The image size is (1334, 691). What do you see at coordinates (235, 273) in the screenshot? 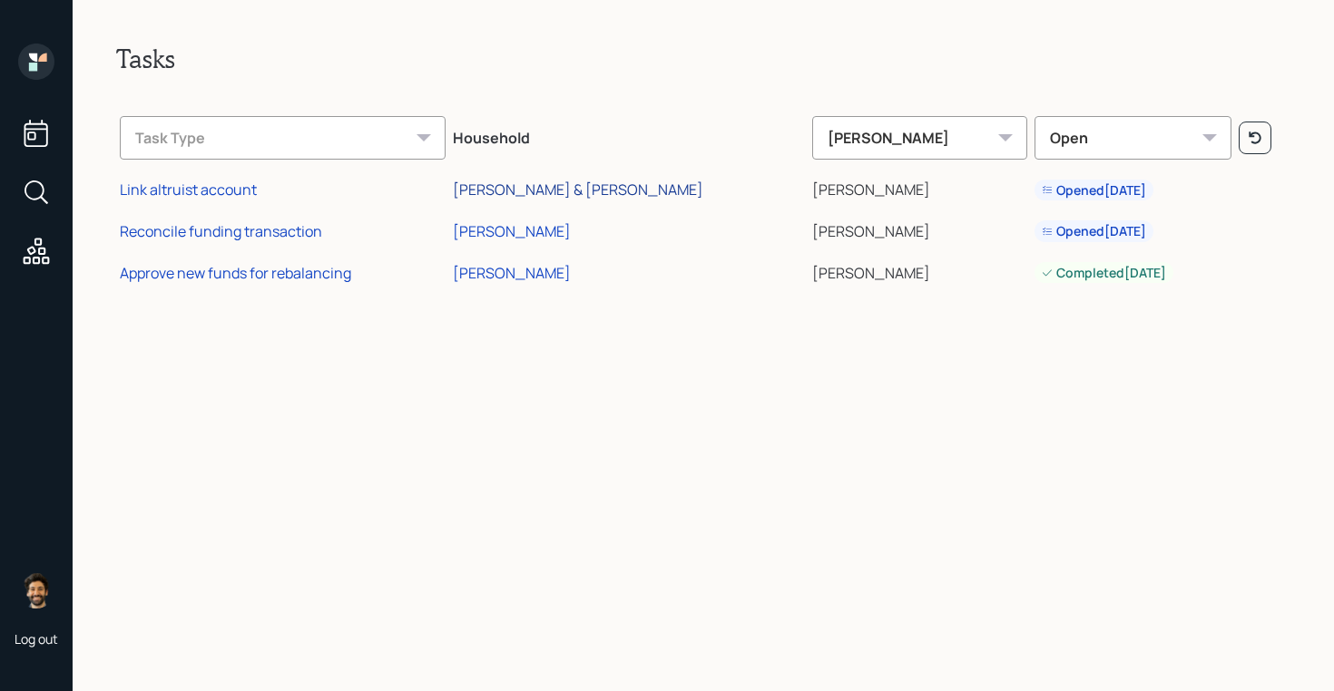
I see `div: Approve new funds for rebalancing` at bounding box center [235, 273].